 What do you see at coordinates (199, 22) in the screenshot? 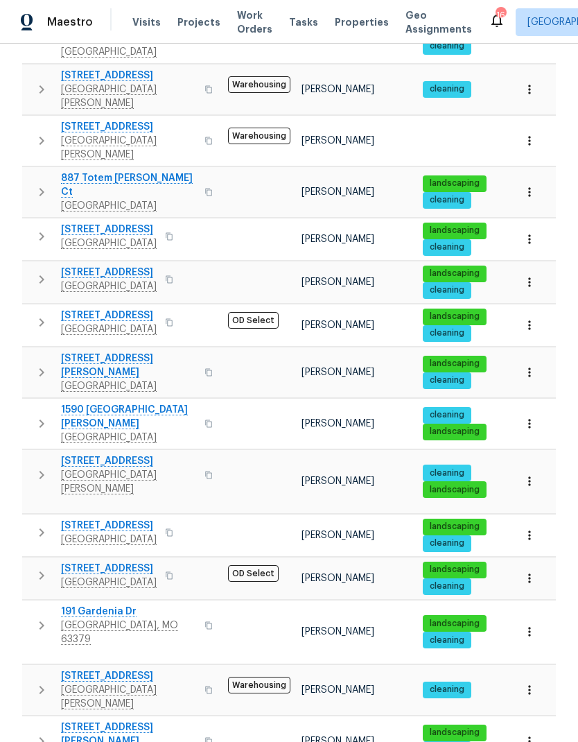
I see `span: Projects` at bounding box center [199, 22].